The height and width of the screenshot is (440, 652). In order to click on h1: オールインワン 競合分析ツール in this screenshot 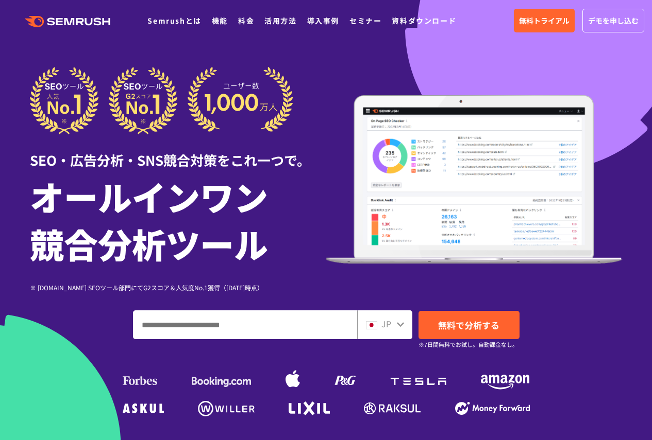, I will do `click(178, 220)`.